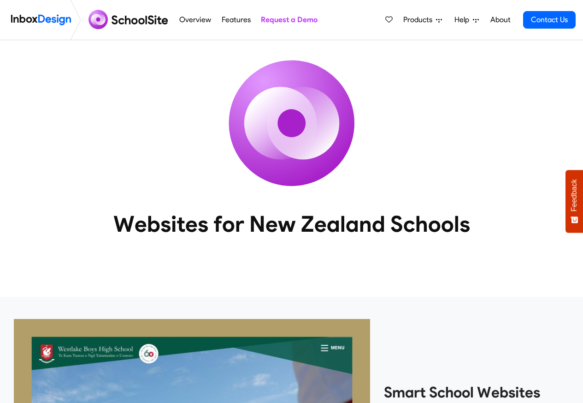 Image resolution: width=583 pixels, height=403 pixels. Describe the element at coordinates (464, 20) in the screenshot. I see `span: Help` at that location.